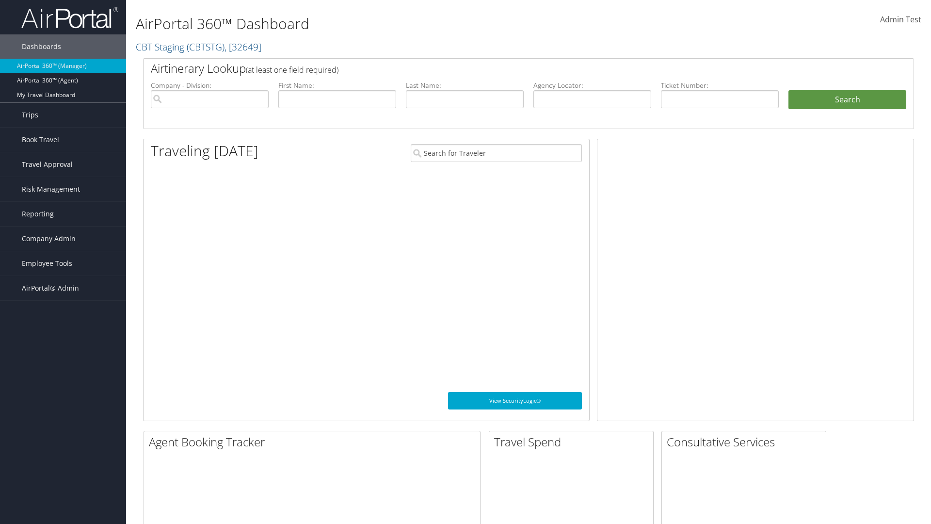 The height and width of the screenshot is (524, 931). What do you see at coordinates (515, 401) in the screenshot?
I see `a: View SecurityLogic®` at bounding box center [515, 401].